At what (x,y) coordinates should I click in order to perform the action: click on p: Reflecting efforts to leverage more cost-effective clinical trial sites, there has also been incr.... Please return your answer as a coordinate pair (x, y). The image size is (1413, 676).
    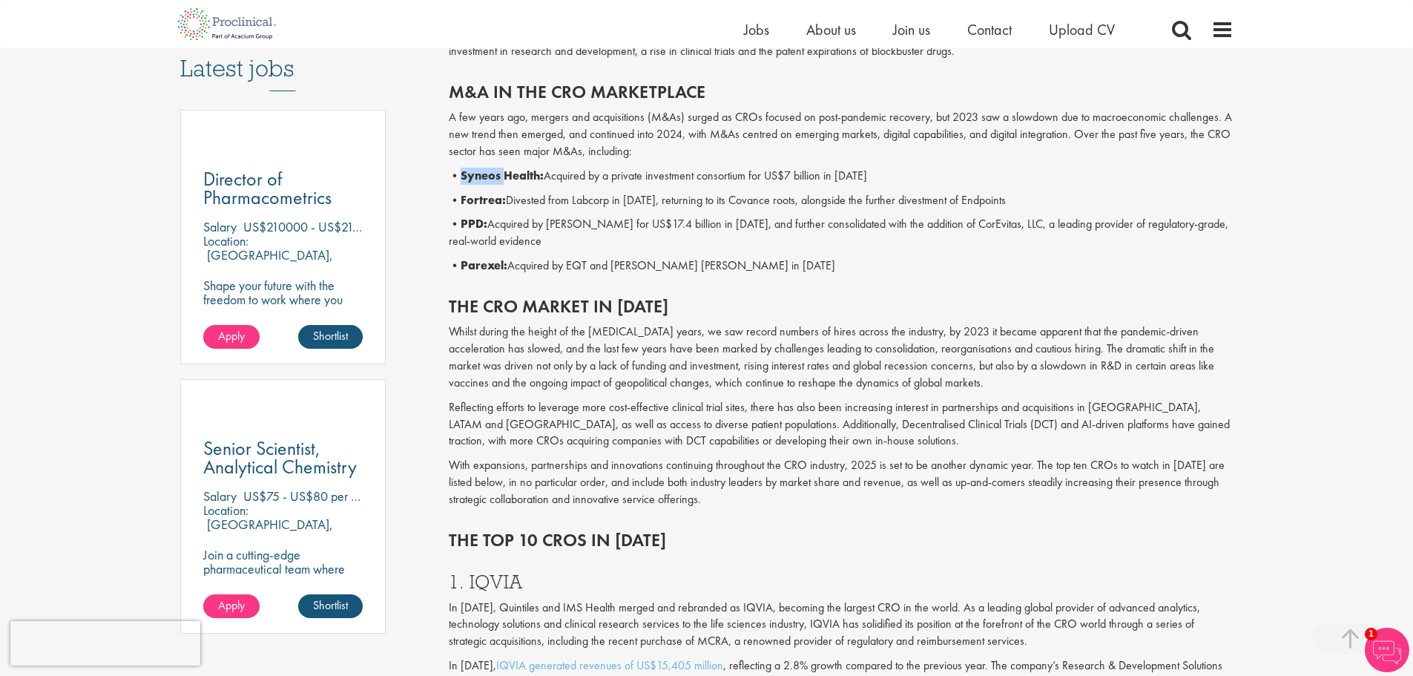
    Looking at the image, I should click on (841, 424).